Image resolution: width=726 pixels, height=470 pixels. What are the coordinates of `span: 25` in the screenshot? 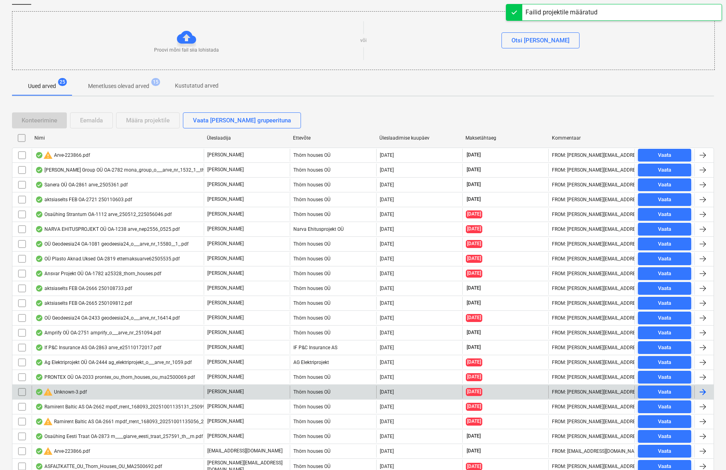 It's located at (62, 82).